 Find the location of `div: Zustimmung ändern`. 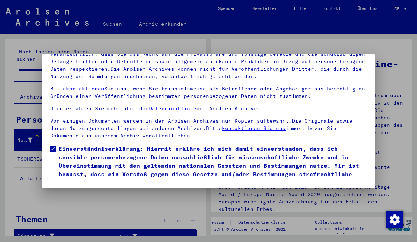

div: Zustimmung ändern is located at coordinates (395, 220).